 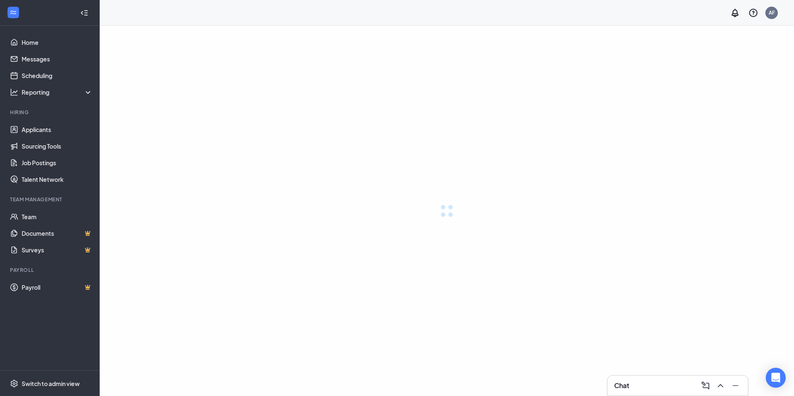 What do you see at coordinates (57, 59) in the screenshot?
I see `a: Messages` at bounding box center [57, 59].